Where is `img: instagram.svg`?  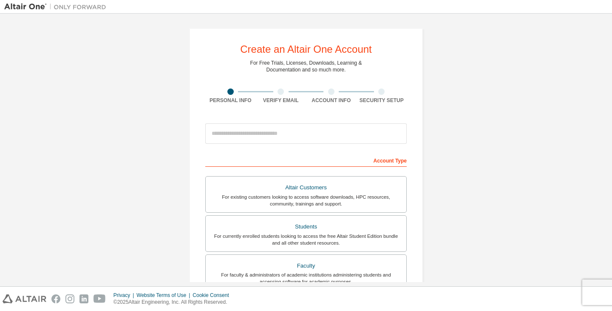 img: instagram.svg is located at coordinates (70, 298).